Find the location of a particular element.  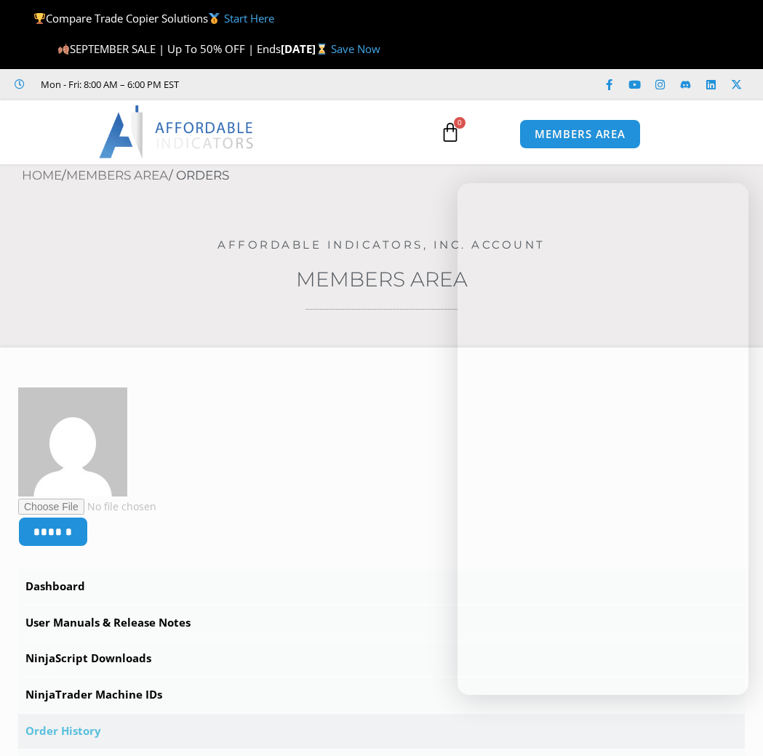

a: NinjaScript Downloads is located at coordinates (381, 659).